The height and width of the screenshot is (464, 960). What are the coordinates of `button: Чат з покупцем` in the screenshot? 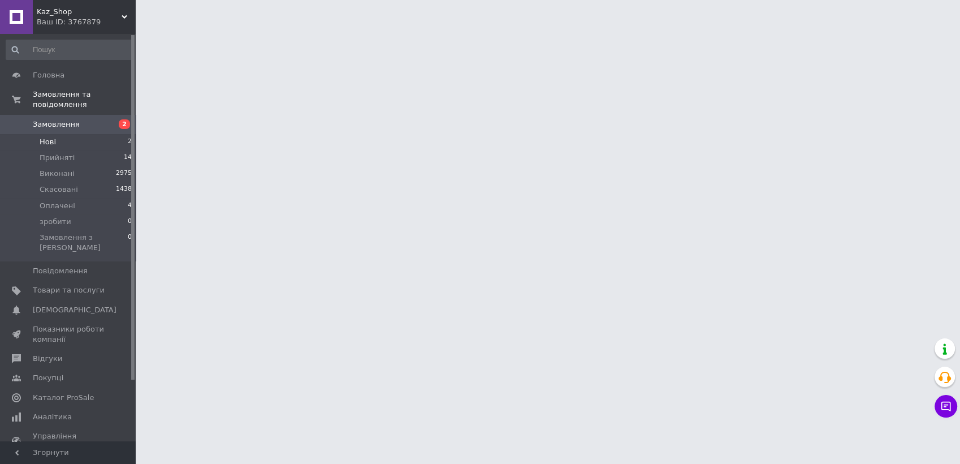 It's located at (946, 406).